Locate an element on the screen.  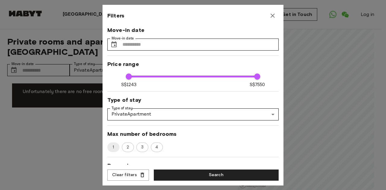
span: 2 is located at coordinates (128, 147).